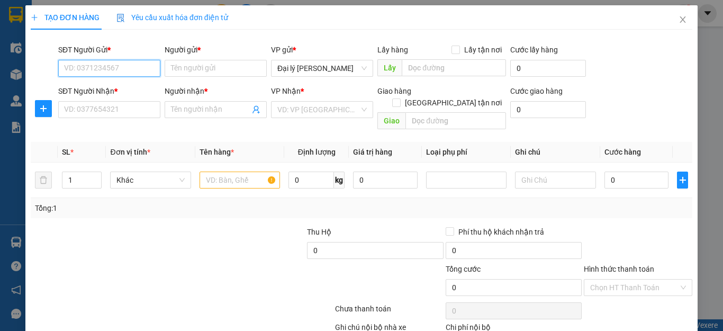 Image resolution: width=723 pixels, height=331 pixels. Describe the element at coordinates (215, 91) in the screenshot. I see `div: Người nhận` at that location.